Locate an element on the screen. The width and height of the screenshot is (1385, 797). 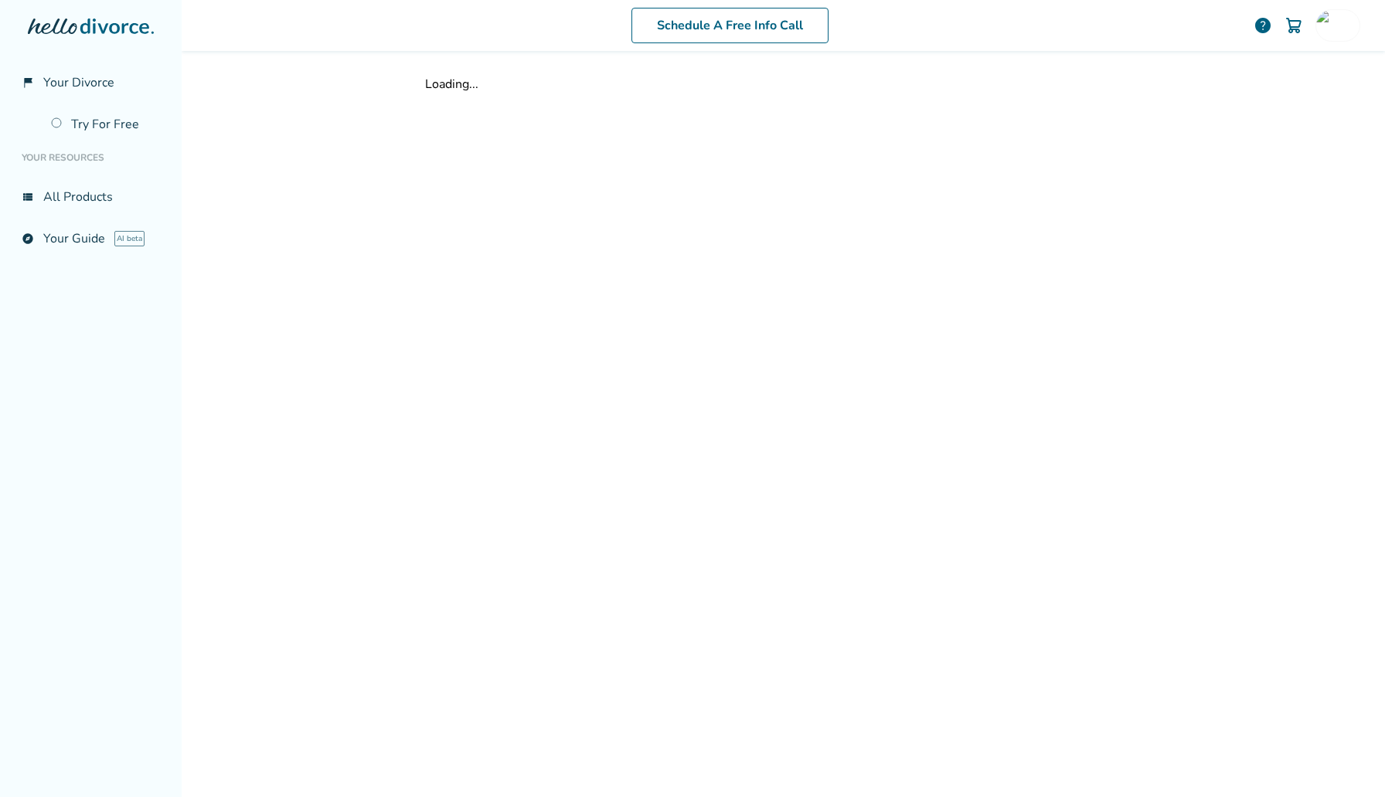
span: flag_2 is located at coordinates (28, 83).